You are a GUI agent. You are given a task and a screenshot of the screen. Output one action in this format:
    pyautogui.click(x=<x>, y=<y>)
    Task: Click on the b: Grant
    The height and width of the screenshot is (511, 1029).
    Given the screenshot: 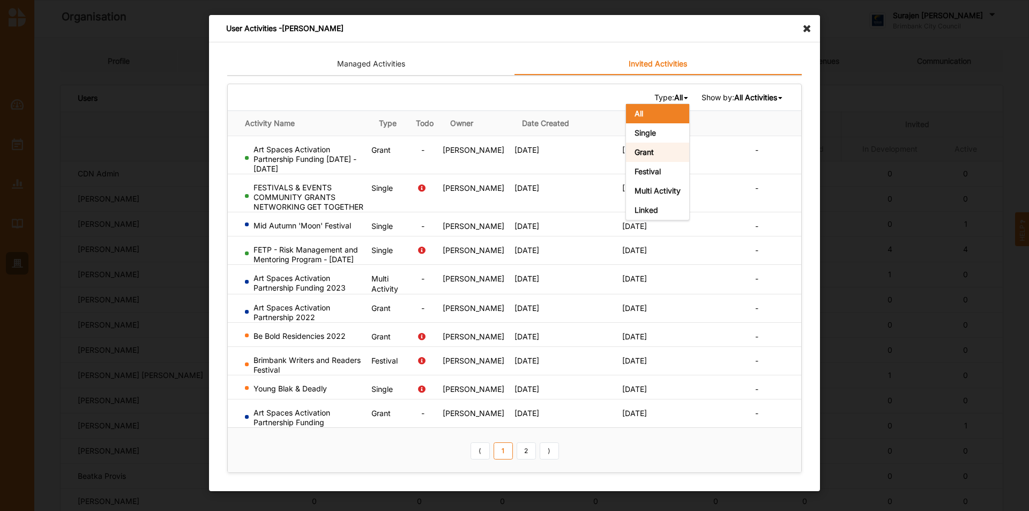 What is the action you would take?
    pyautogui.click(x=644, y=152)
    